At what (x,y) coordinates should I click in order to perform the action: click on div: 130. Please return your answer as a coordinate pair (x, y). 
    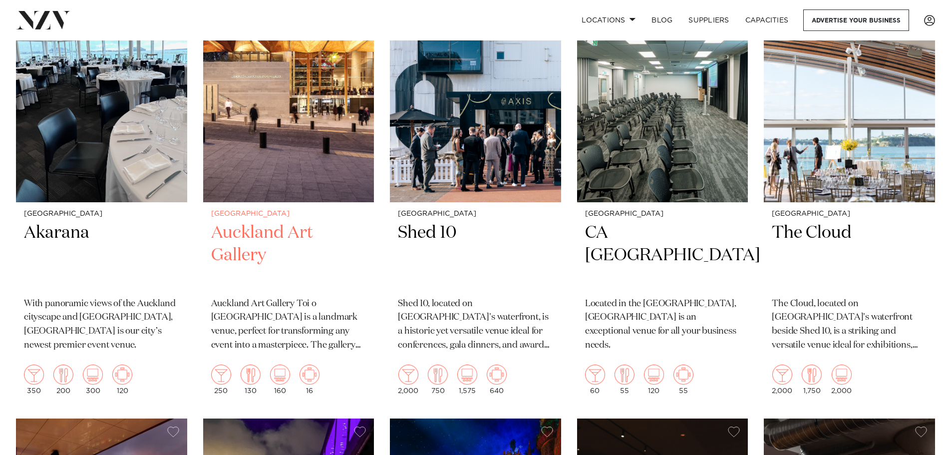
    Looking at the image, I should click on (251, 380).